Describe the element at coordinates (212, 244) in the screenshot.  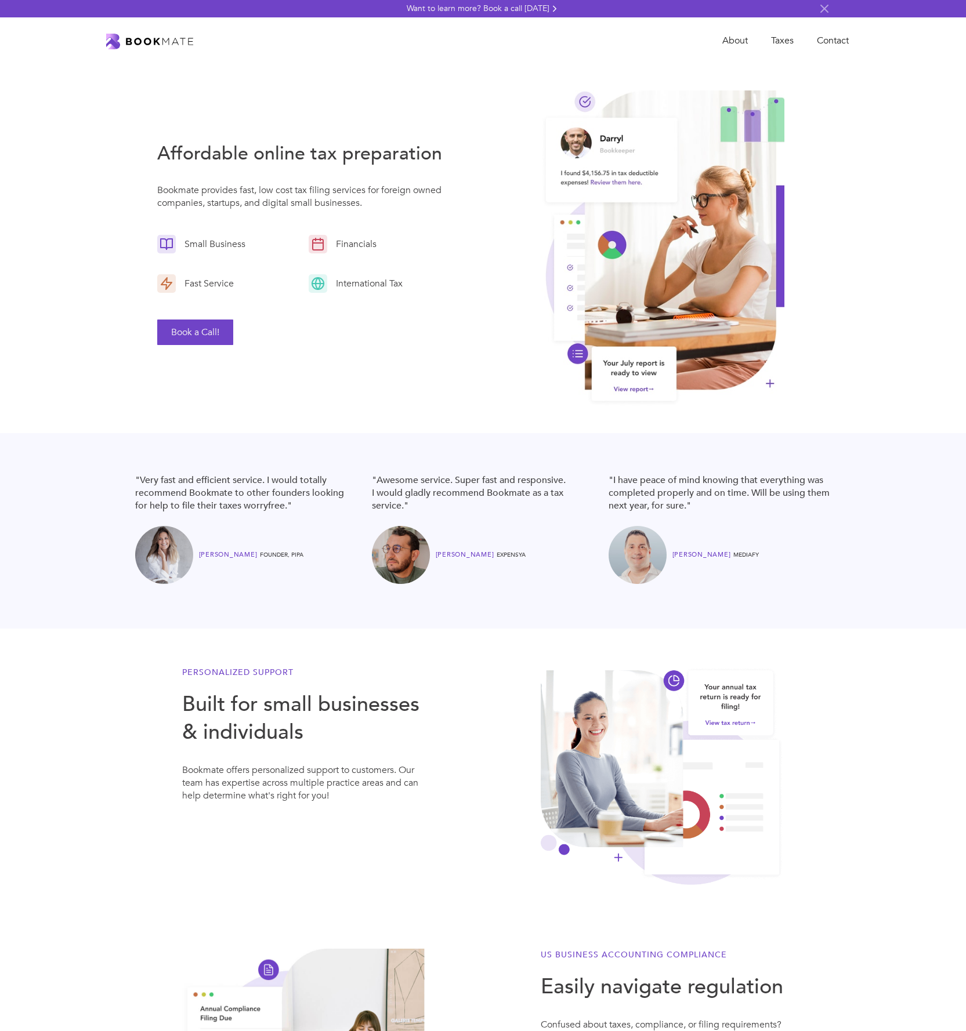
I see `div: Small Business` at that location.